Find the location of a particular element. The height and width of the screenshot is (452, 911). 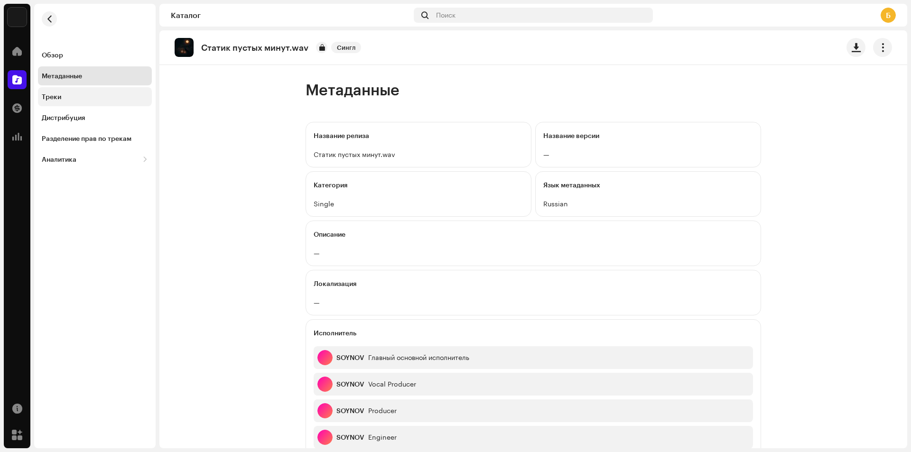

img: 7e528d12-92f8-4b01-a70e-81d3323cb946 is located at coordinates (184, 47).